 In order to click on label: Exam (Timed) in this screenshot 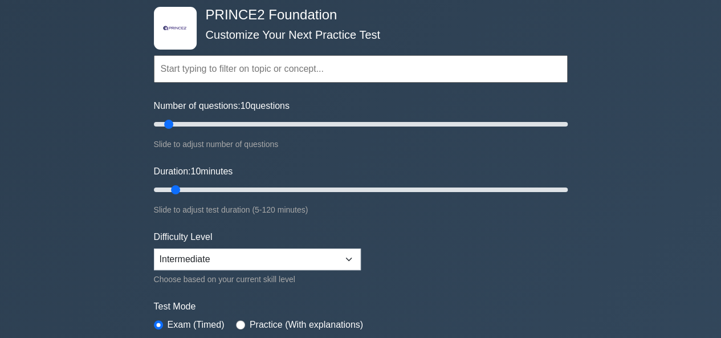, I will do `click(196, 325)`.